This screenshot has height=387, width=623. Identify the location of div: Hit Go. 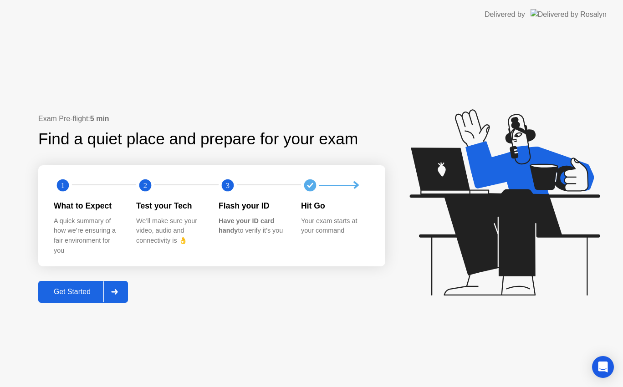
(335, 206).